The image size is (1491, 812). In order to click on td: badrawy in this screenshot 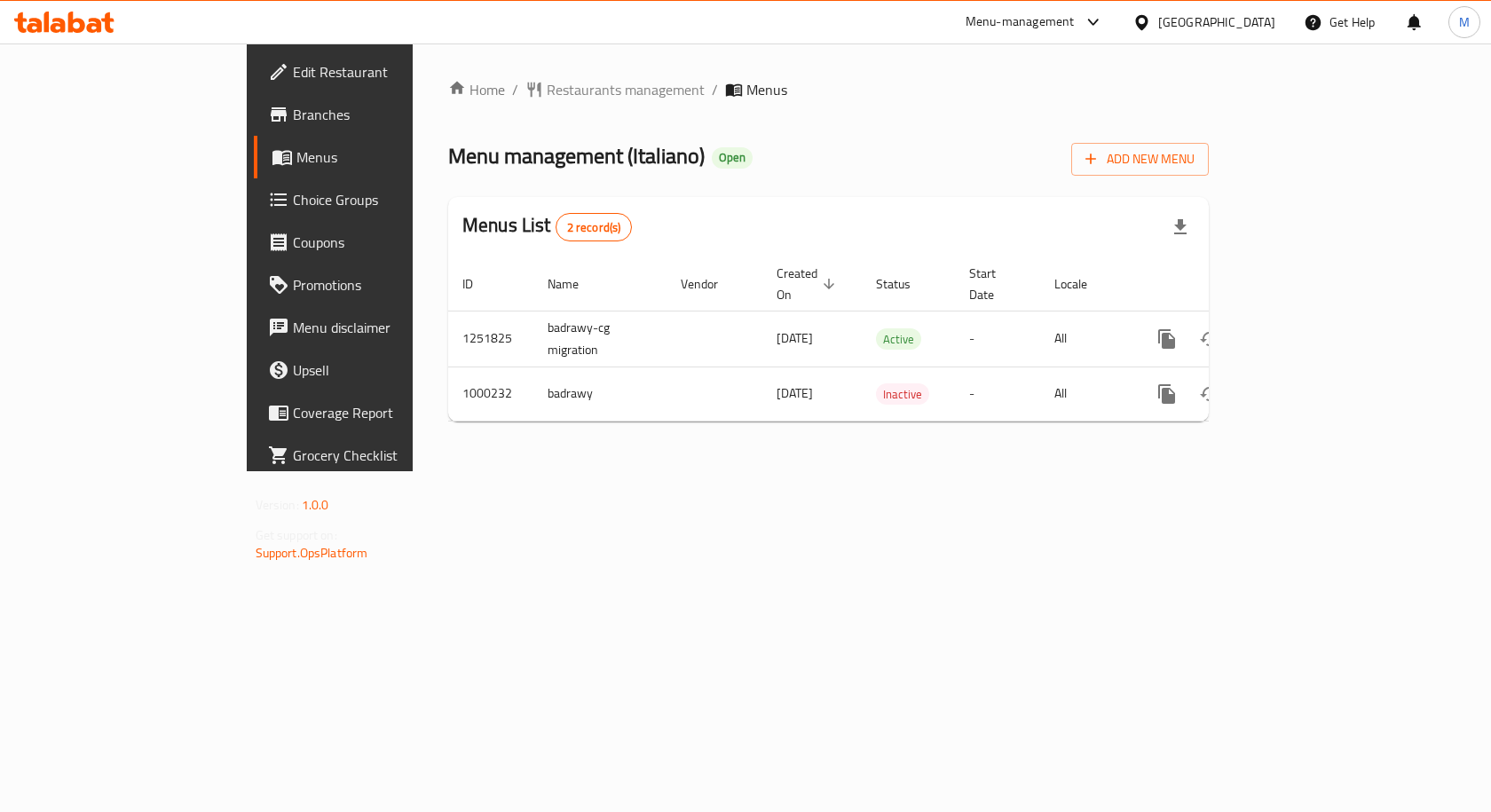, I will do `click(600, 393)`.